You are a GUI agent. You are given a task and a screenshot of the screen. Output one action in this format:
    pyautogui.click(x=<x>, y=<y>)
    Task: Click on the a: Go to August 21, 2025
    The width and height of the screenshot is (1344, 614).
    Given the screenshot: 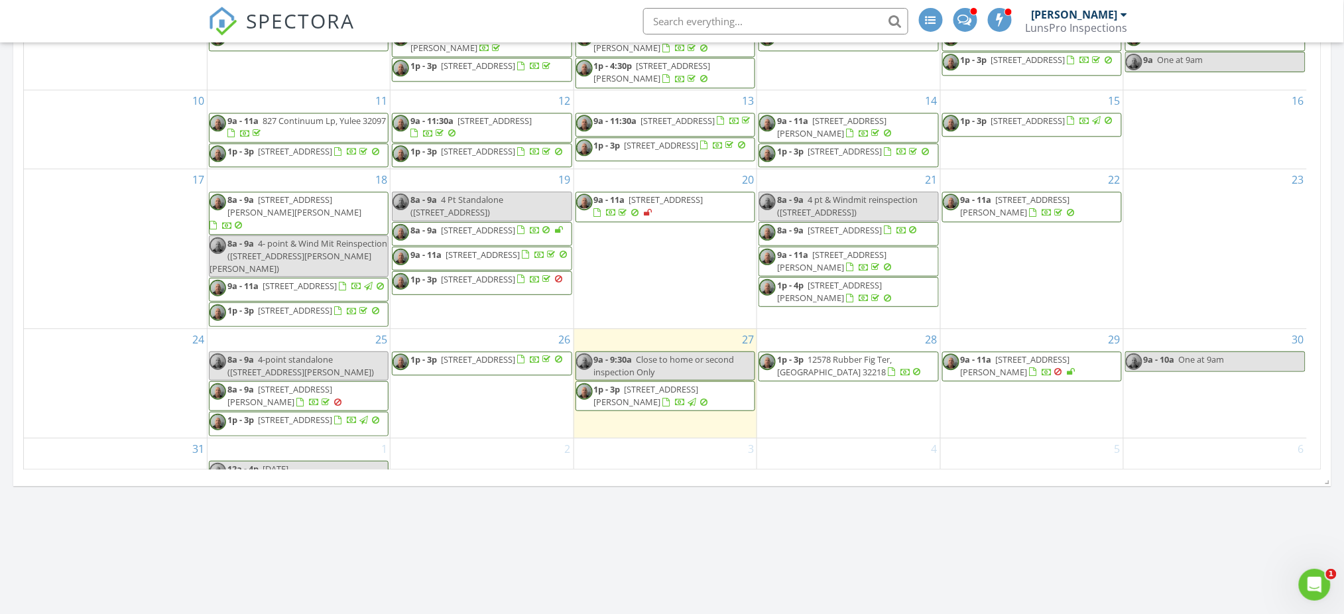 What is the action you would take?
    pyautogui.click(x=932, y=180)
    